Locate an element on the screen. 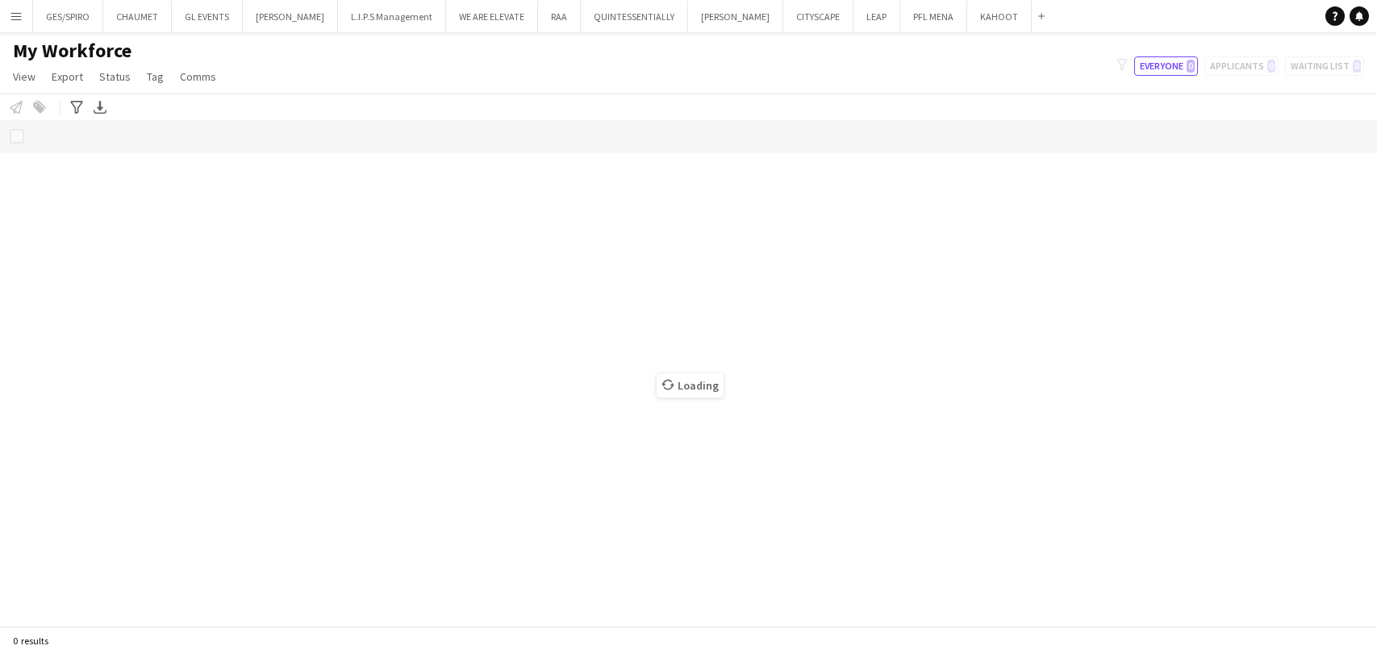 The image size is (1377, 654). button: KAHOOT is located at coordinates (999, 16).